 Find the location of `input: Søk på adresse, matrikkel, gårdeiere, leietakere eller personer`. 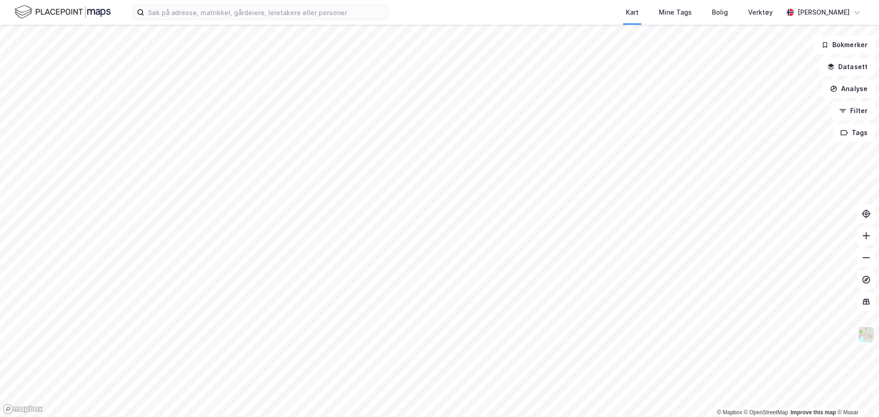

input: Søk på adresse, matrikkel, gårdeiere, leietakere eller personer is located at coordinates (266, 12).